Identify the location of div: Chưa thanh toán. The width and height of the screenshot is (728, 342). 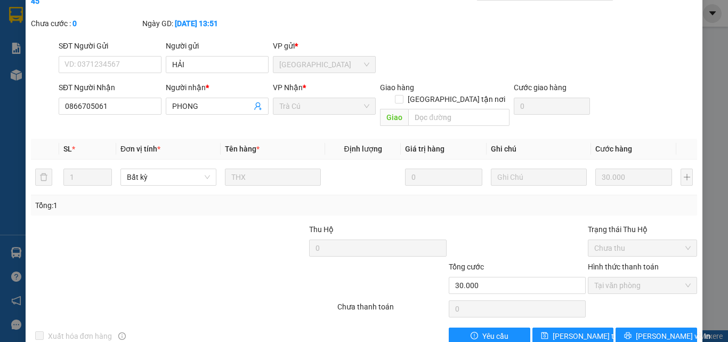
(392, 310).